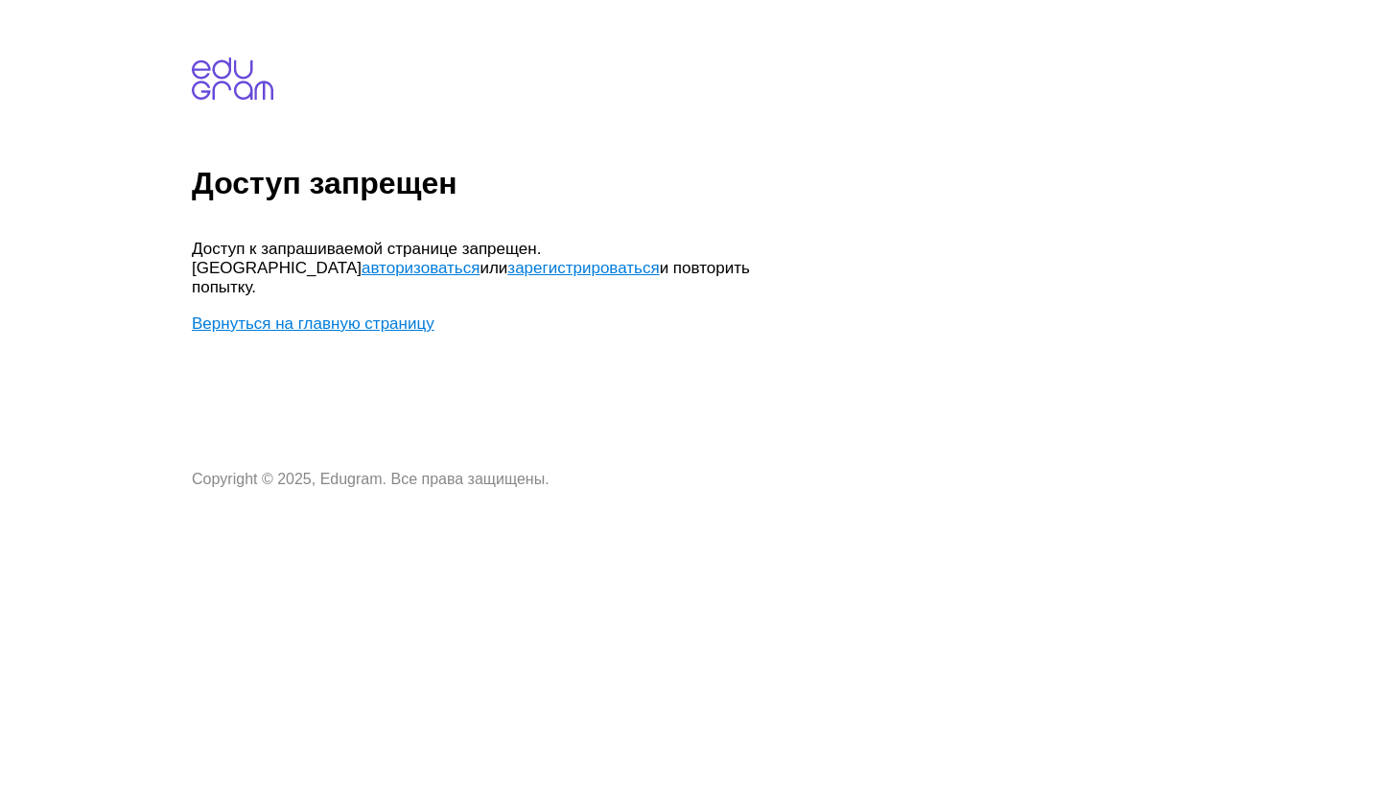 The image size is (1381, 791). Describe the element at coordinates (479, 479) in the screenshot. I see `p: Copyright © 2025, Edugram. Все права защищены.` at that location.